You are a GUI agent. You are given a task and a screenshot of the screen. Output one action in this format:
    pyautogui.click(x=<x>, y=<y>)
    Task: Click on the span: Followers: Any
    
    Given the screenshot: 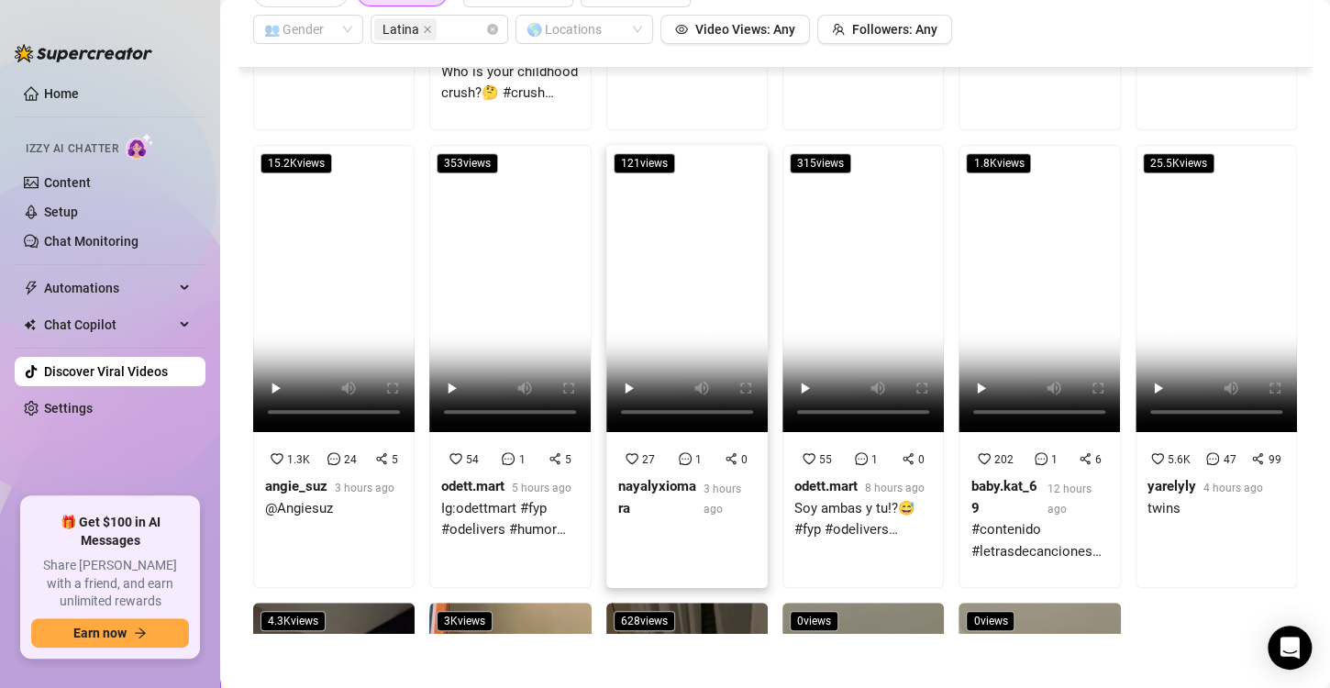 What is the action you would take?
    pyautogui.click(x=894, y=29)
    